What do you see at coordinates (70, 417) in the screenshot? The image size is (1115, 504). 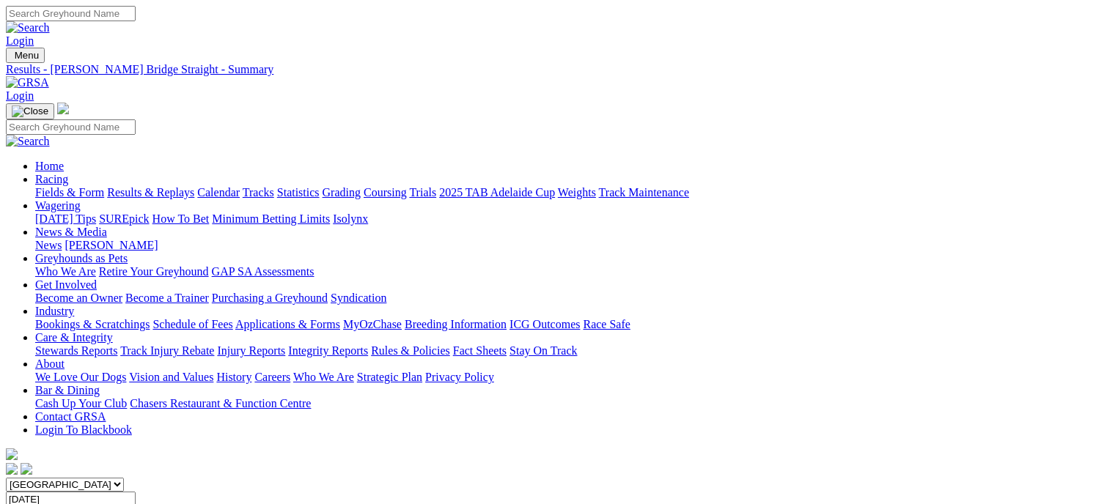 I see `a: Contact GRSA` at bounding box center [70, 417].